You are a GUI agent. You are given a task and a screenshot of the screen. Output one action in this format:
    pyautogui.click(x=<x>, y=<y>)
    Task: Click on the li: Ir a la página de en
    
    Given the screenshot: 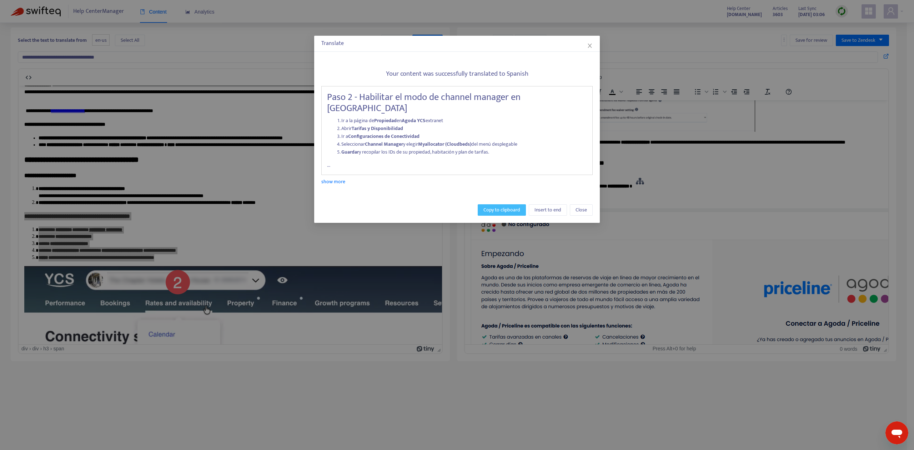 What is the action you would take?
    pyautogui.click(x=464, y=121)
    